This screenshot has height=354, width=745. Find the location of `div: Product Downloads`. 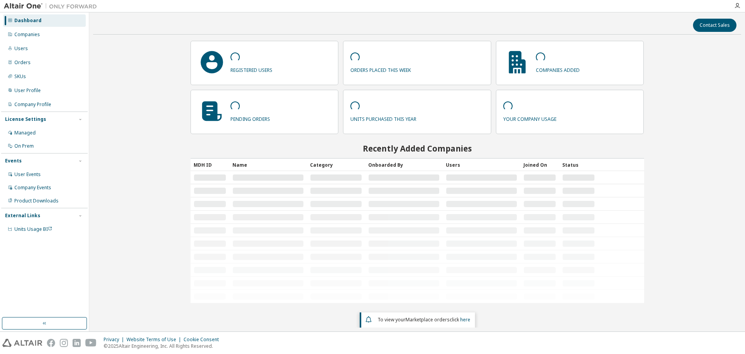

div: Product Downloads is located at coordinates (36, 201).